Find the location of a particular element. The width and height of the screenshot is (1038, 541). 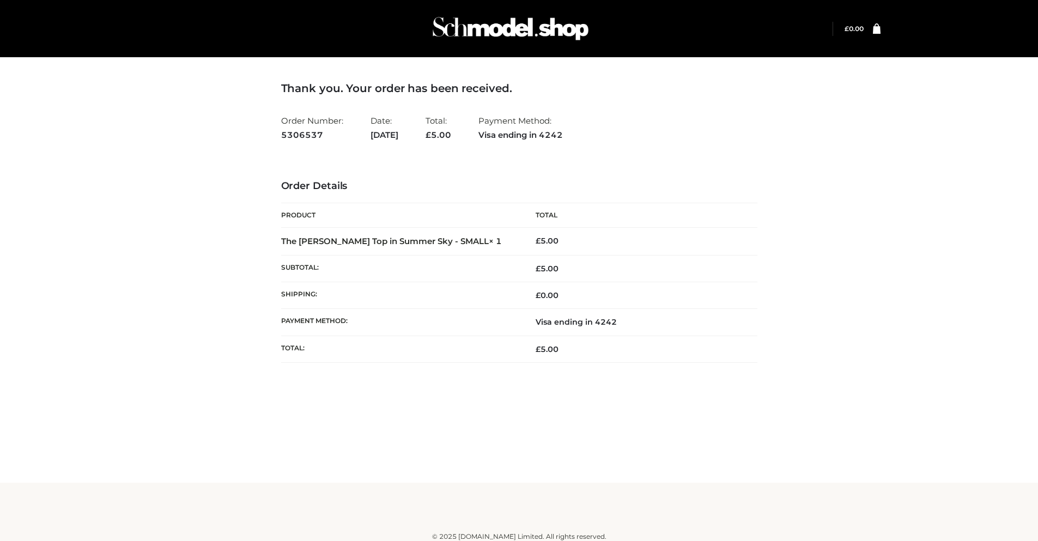

h3: Order Details is located at coordinates (519, 186).